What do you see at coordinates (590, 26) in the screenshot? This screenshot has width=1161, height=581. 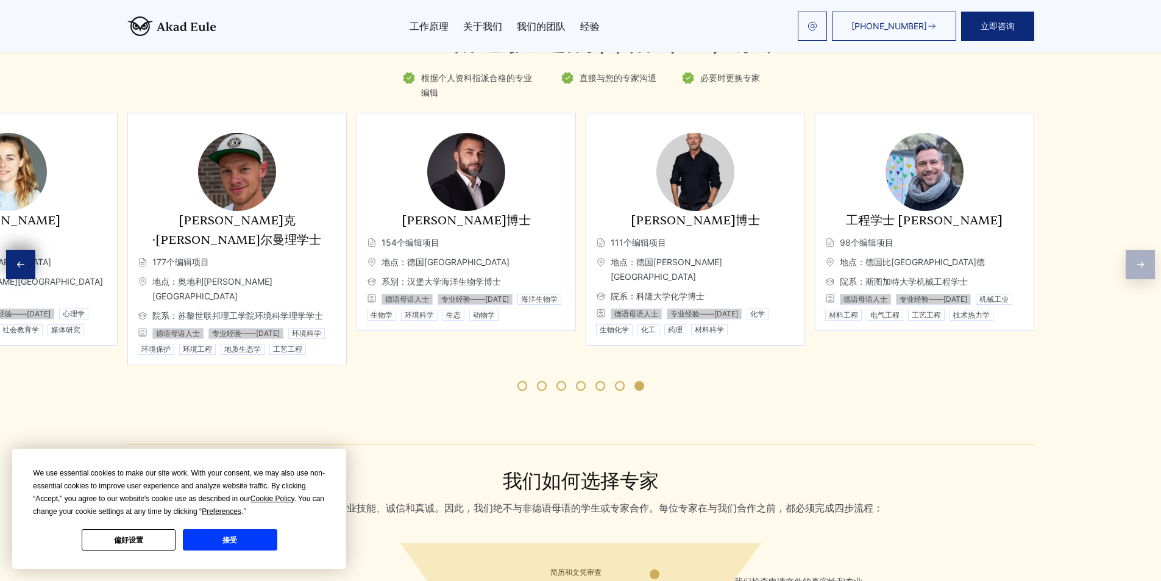 I see `a: 经验` at bounding box center [590, 26].